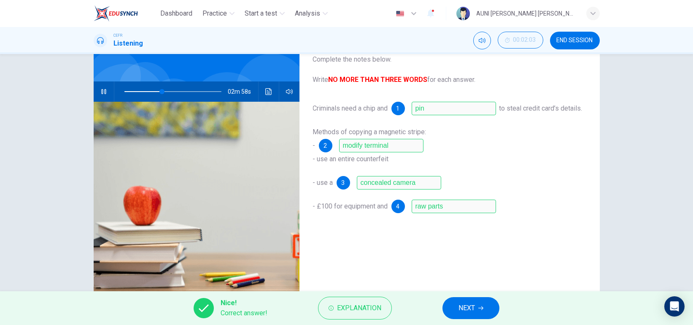 The image size is (693, 325). I want to click on span: END SESSION, so click(575, 40).